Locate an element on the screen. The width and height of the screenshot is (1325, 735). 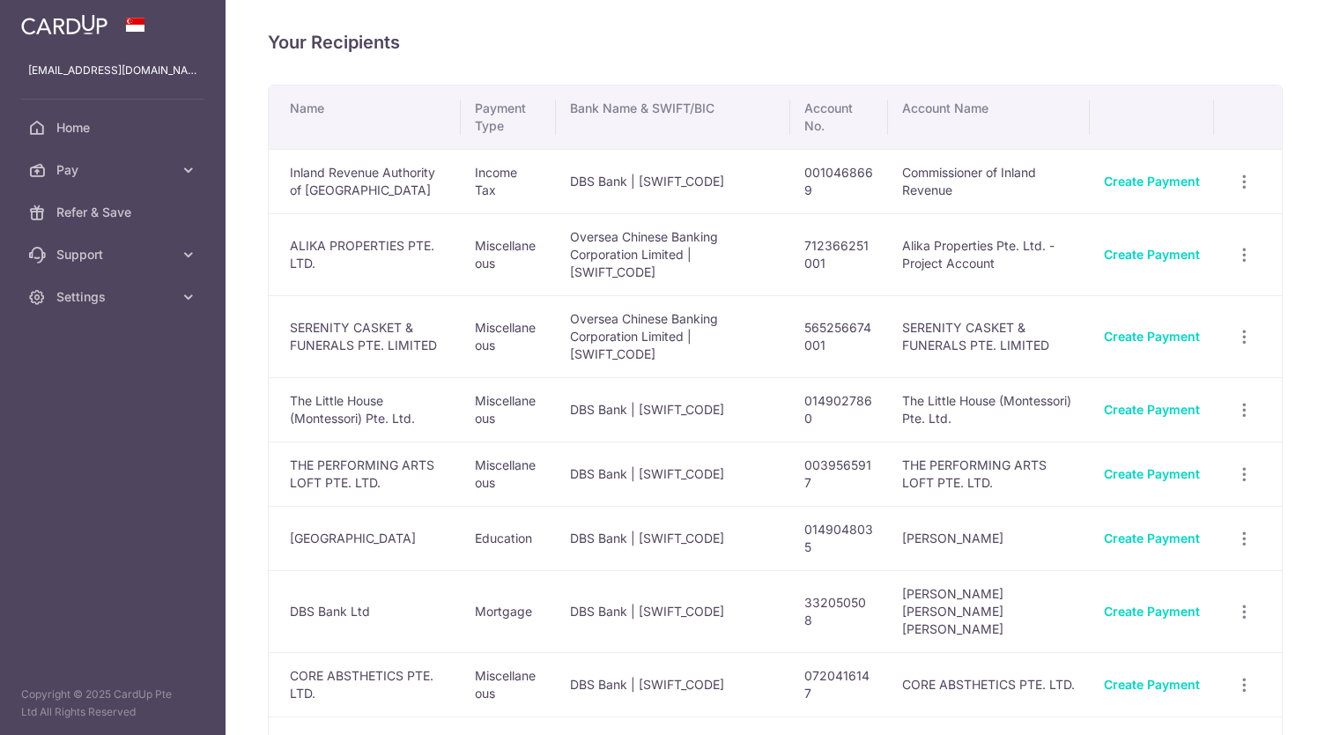
td: 332050508 is located at coordinates (839, 611).